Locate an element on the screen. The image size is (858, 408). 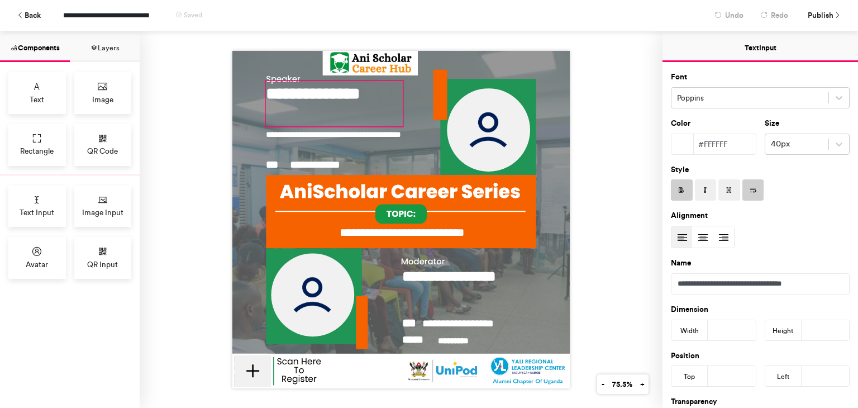
div: Width is located at coordinates (690, 331).